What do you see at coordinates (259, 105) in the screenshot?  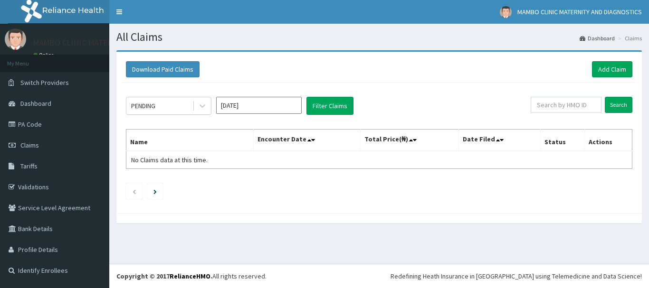 I see `input: Select Month and Year` at bounding box center [259, 105].